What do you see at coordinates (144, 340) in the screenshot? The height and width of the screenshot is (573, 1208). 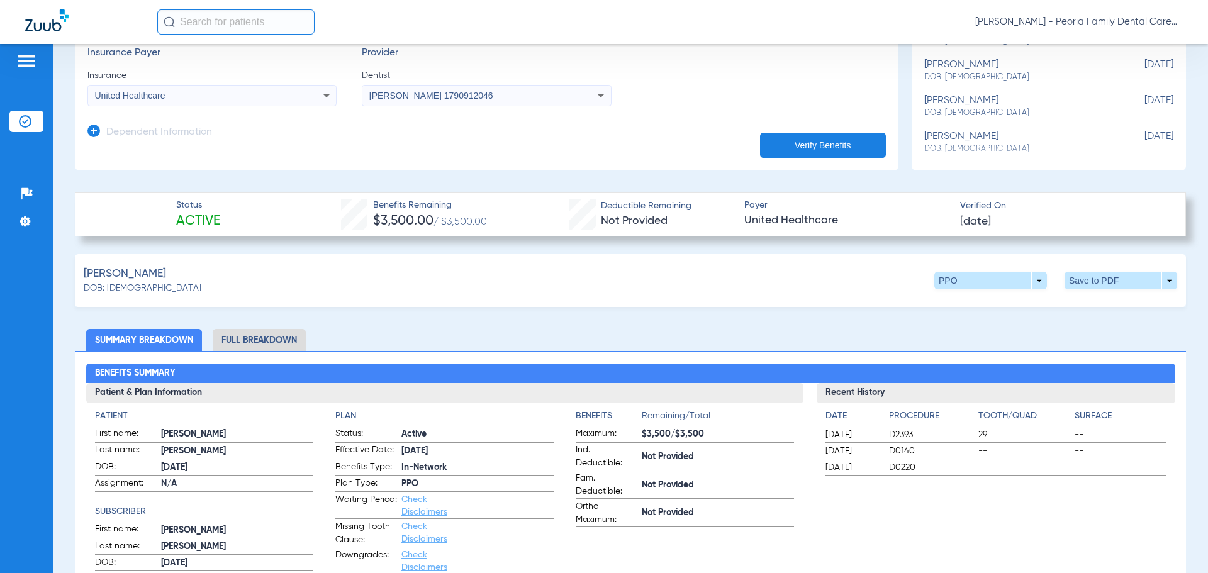 I see `li: Summary Breakdown` at bounding box center [144, 340].